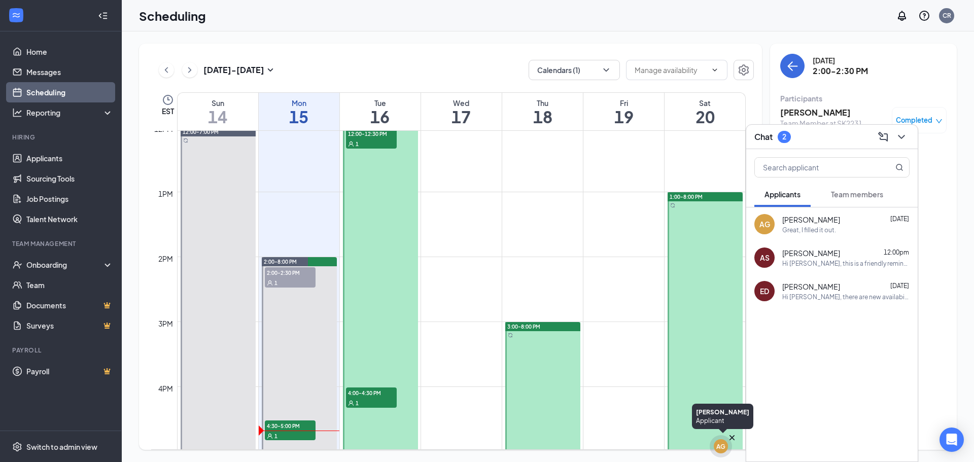 The height and width of the screenshot is (462, 974). What do you see at coordinates (952, 440) in the screenshot?
I see `div: Open Intercom Messenger` at bounding box center [952, 440].